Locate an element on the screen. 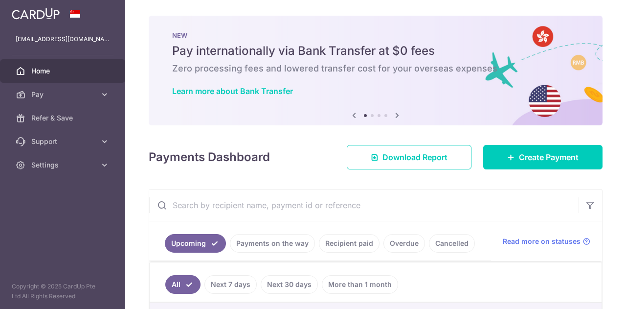 This screenshot has width=626, height=309. a: Cancelled is located at coordinates (452, 243).